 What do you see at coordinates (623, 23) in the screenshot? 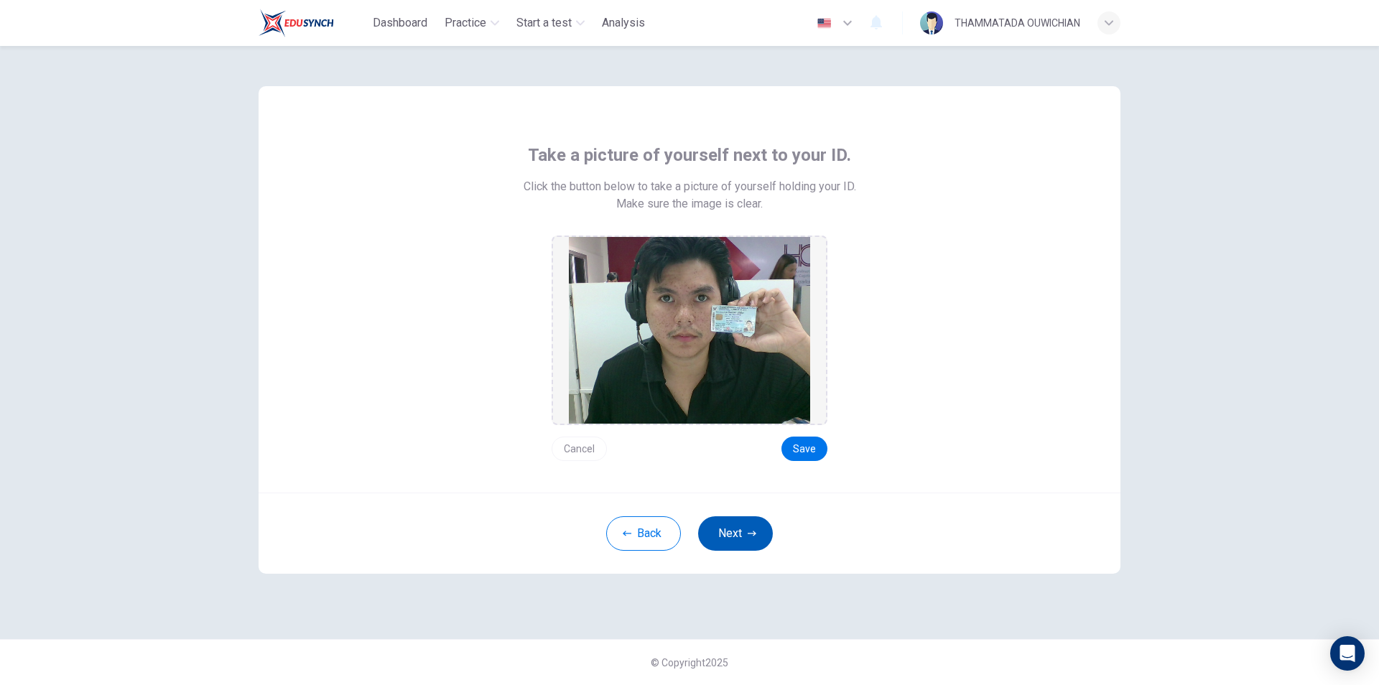
I see `a: Analysis` at bounding box center [623, 23].